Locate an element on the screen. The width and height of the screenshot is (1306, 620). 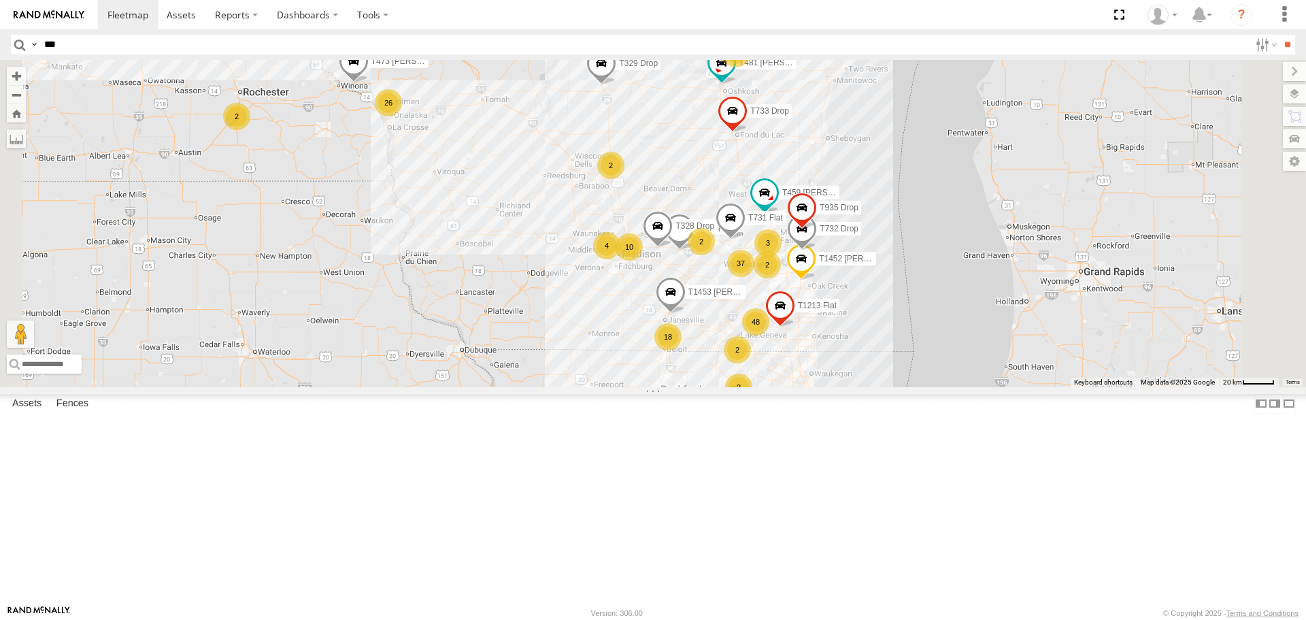
div: Version: 306.00 is located at coordinates (617, 613).